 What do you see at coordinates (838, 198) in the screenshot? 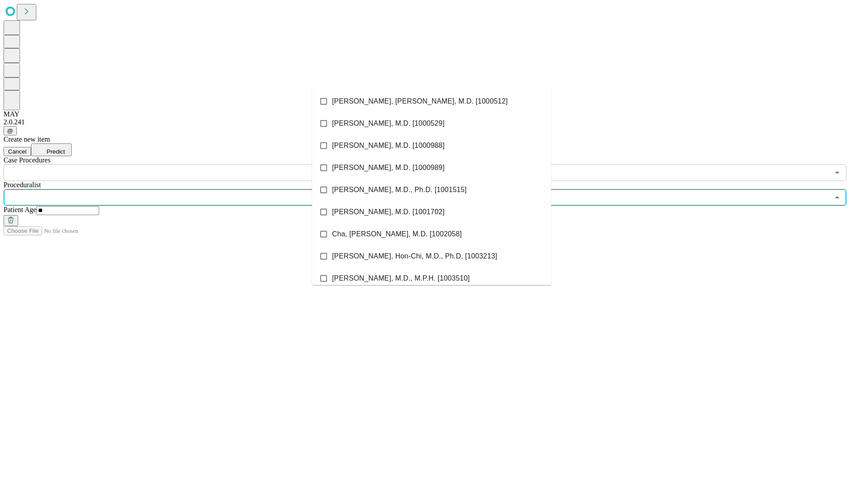
I see `button: Close` at bounding box center [838, 198].